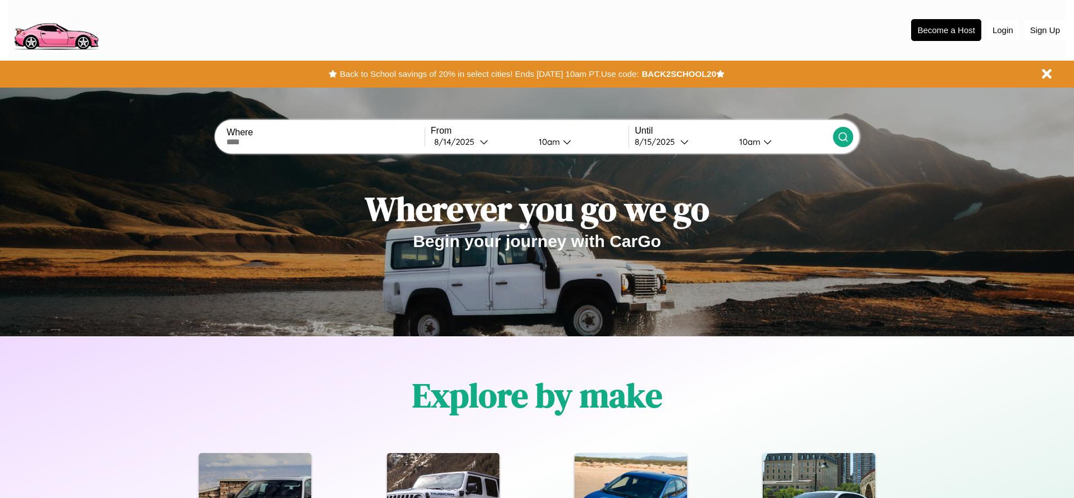 This screenshot has width=1074, height=498. Describe the element at coordinates (56, 29) in the screenshot. I see `img: logo` at that location.